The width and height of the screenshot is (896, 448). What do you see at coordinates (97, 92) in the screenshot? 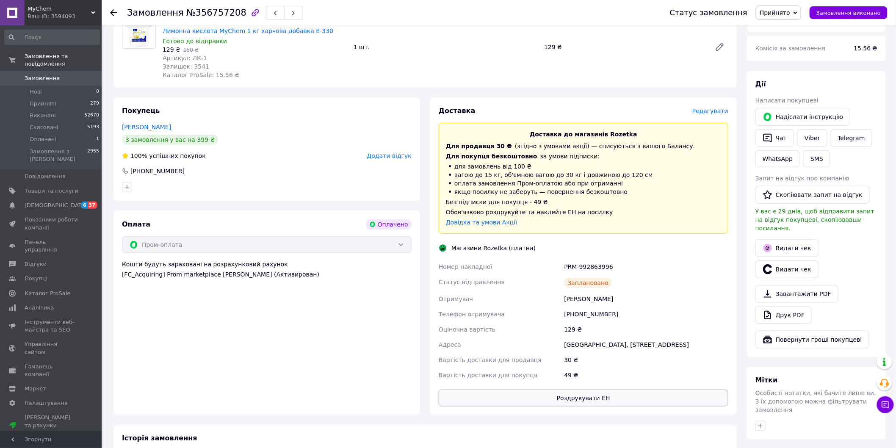
I see `span: 0` at bounding box center [97, 92].